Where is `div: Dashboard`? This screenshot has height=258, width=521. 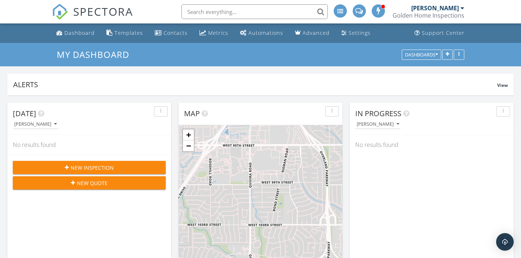
div: Dashboard is located at coordinates (79, 33).